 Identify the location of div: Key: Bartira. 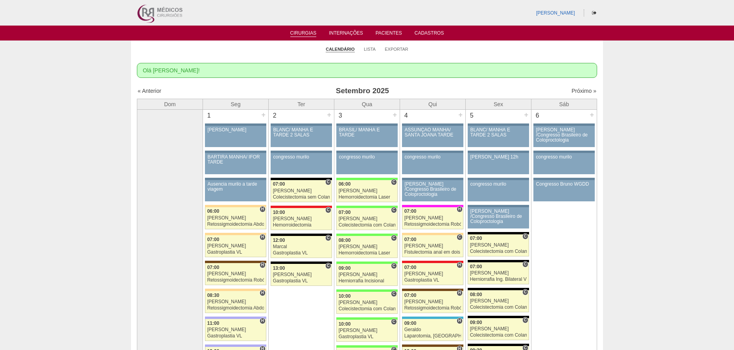
(236, 290).